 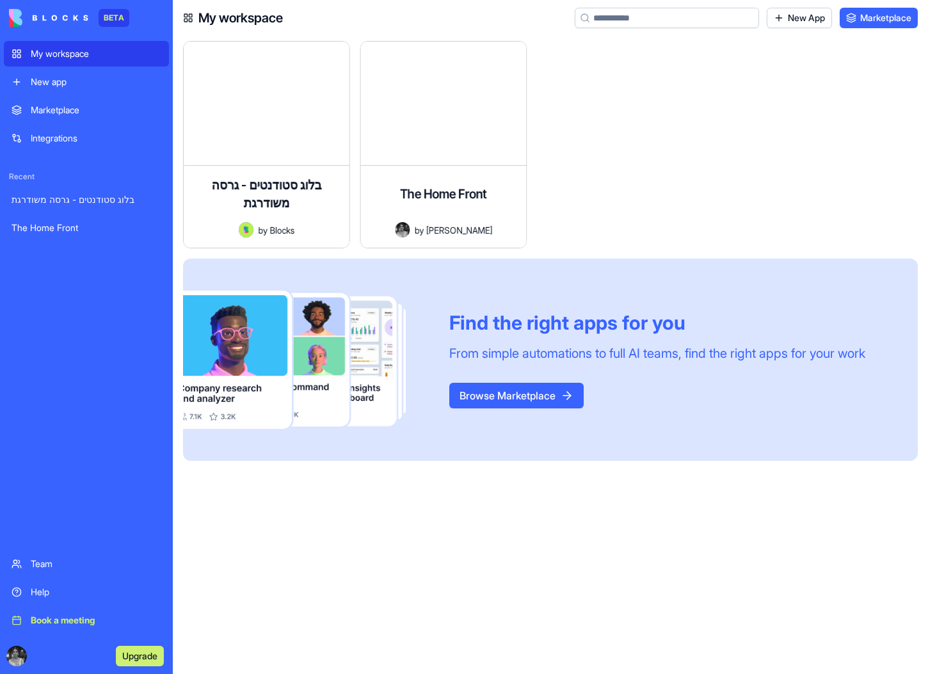 I want to click on div: Marketplace, so click(x=96, y=110).